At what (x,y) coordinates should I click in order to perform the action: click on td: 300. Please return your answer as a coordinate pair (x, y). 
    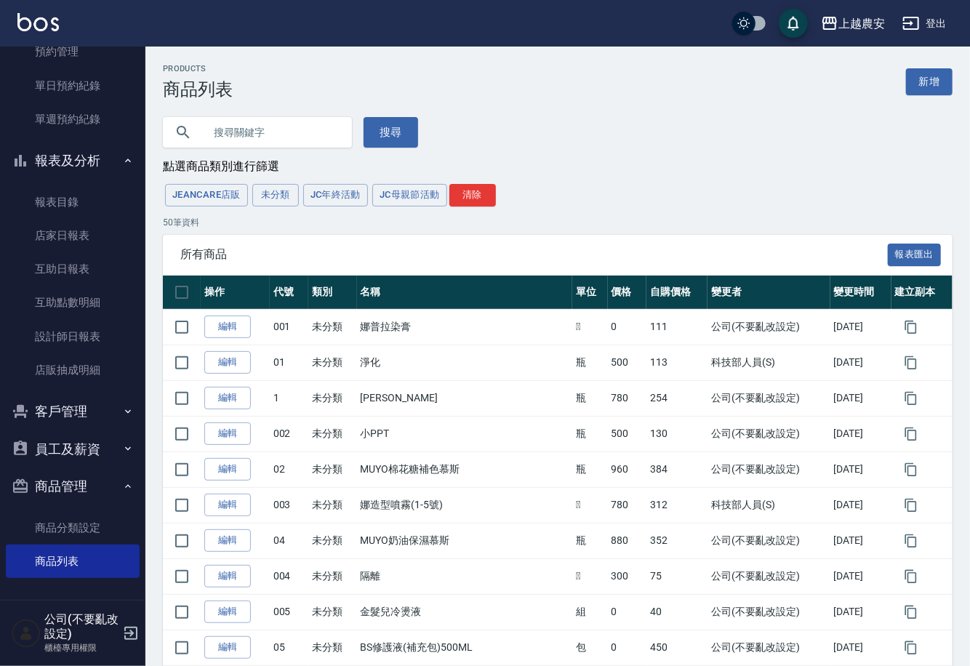
    Looking at the image, I should click on (627, 576).